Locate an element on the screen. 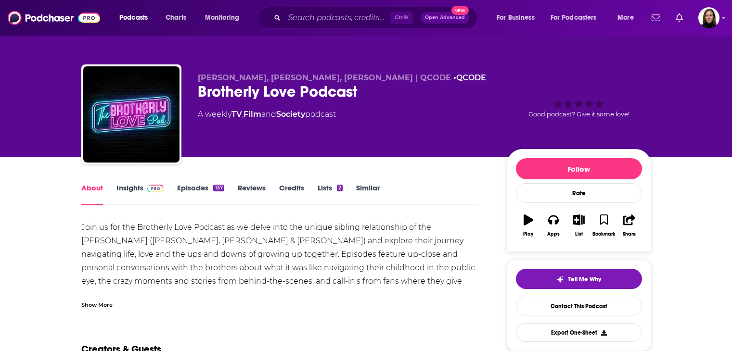  span: Charts is located at coordinates (176, 18).